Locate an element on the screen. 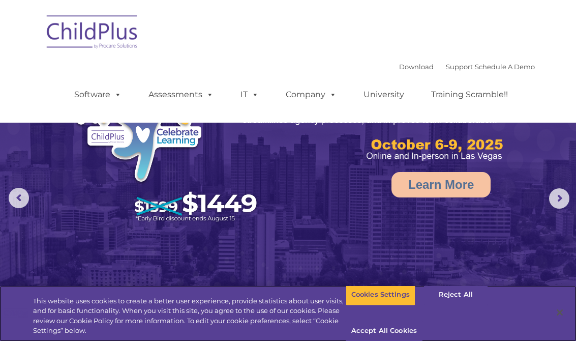 This screenshot has height=341, width=576. a: Learn More is located at coordinates (441, 184).